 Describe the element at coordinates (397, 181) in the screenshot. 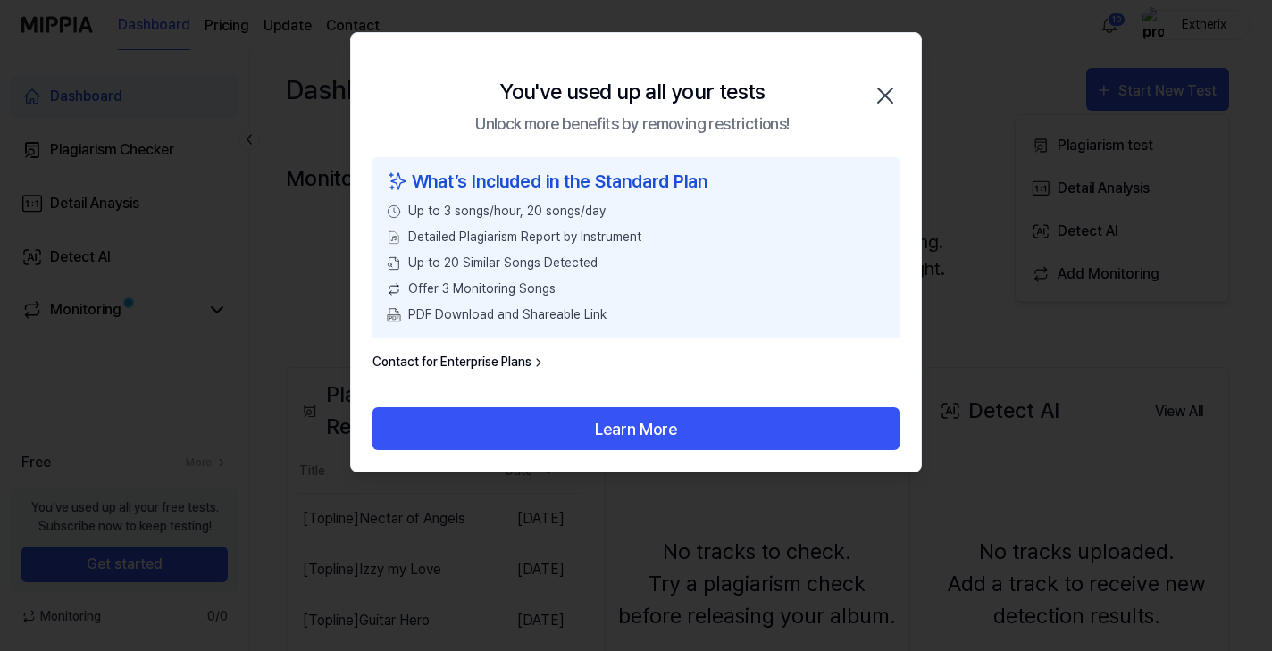

I see `img: sparkles icon` at that location.